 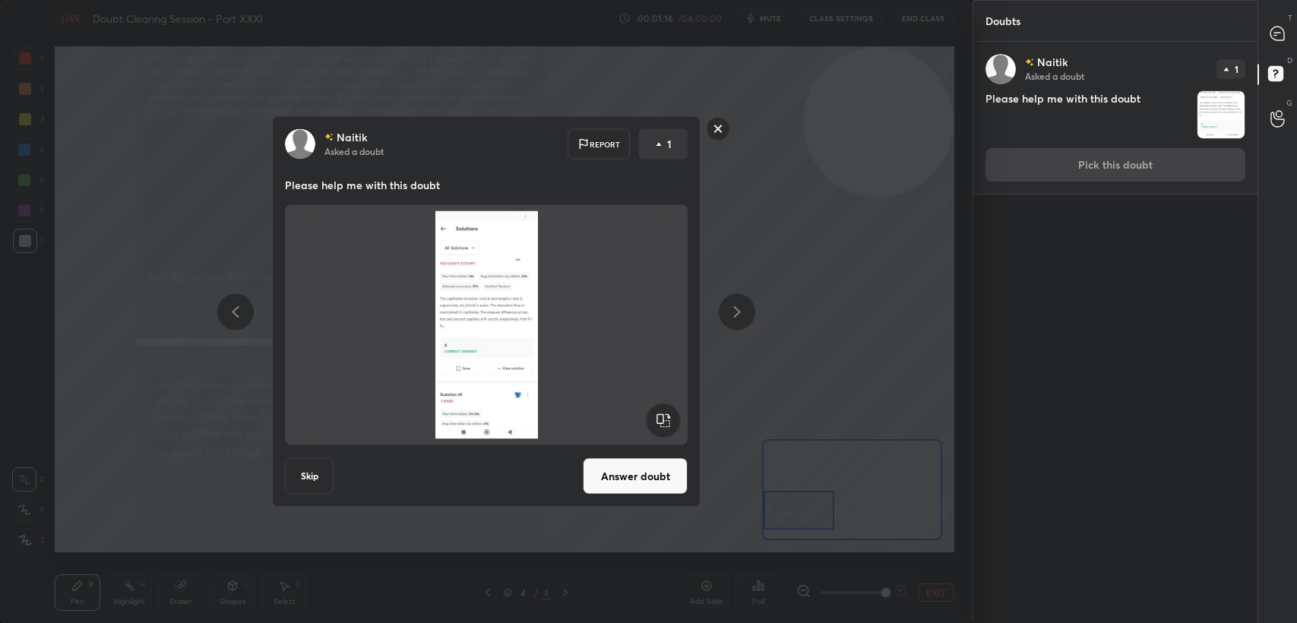 What do you see at coordinates (1290, 17) in the screenshot?
I see `p: T` at bounding box center [1290, 17].